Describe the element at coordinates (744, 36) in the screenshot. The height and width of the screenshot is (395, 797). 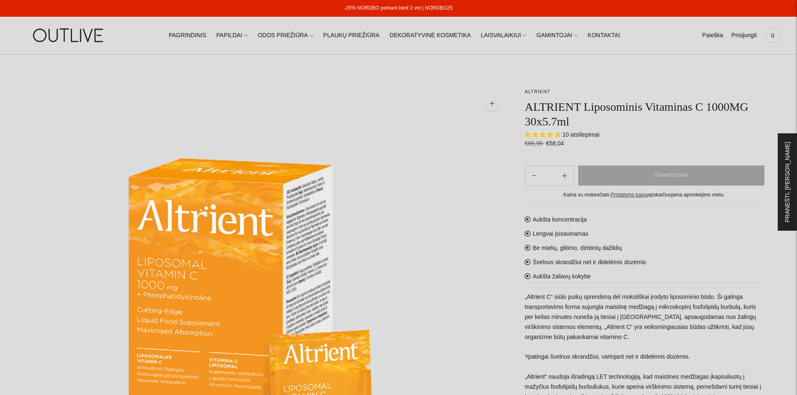
I see `a: Prisijungti` at that location.